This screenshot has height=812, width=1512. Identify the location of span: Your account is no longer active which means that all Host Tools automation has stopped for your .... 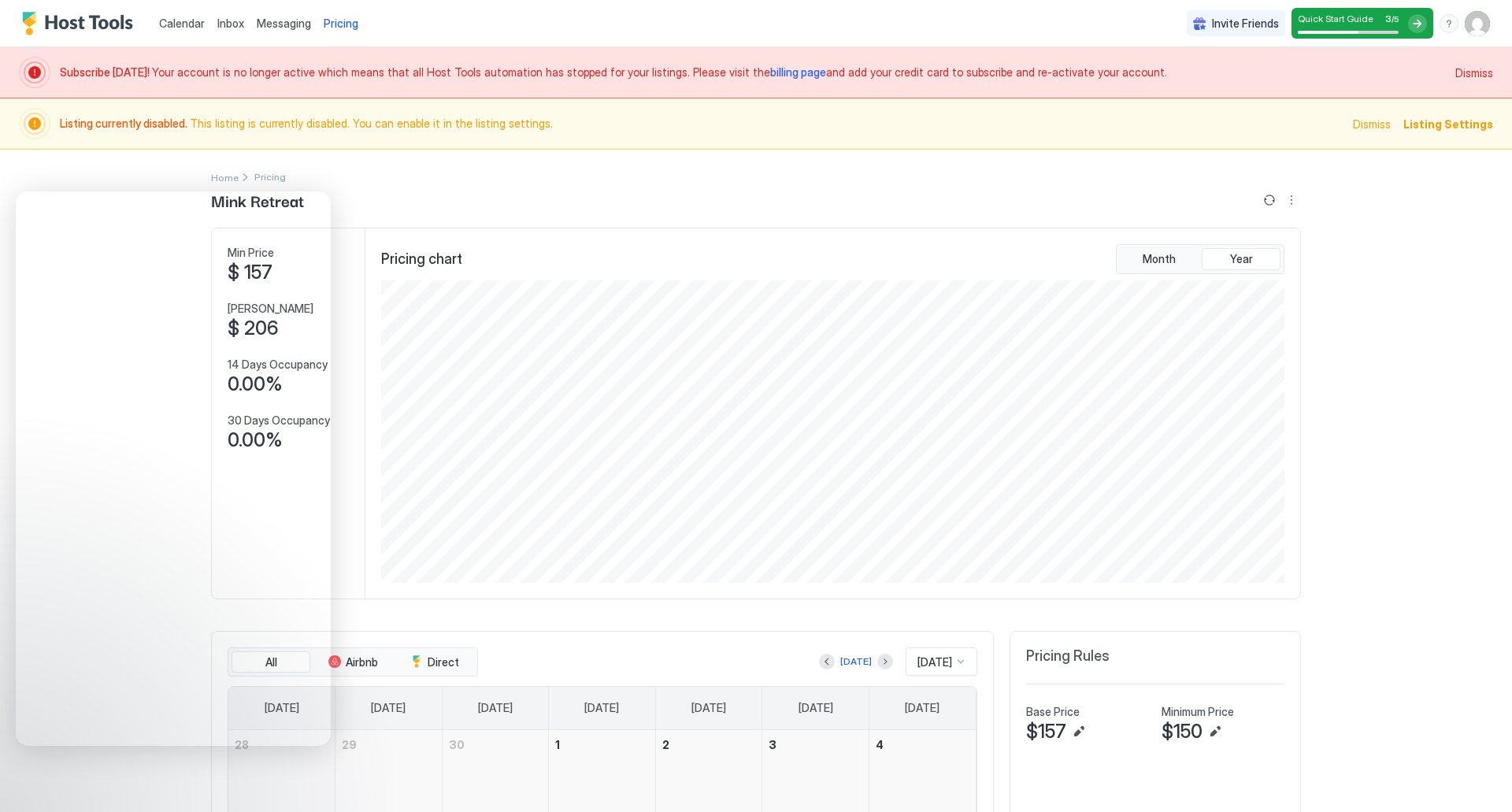
(753, 72).